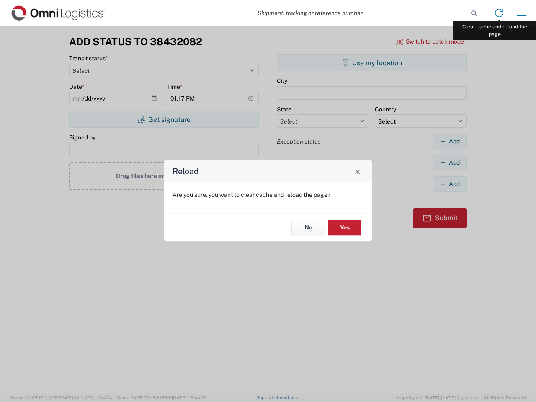 The image size is (536, 402). I want to click on p: Are you sure, you want to clear cache and reload the page?, so click(268, 195).